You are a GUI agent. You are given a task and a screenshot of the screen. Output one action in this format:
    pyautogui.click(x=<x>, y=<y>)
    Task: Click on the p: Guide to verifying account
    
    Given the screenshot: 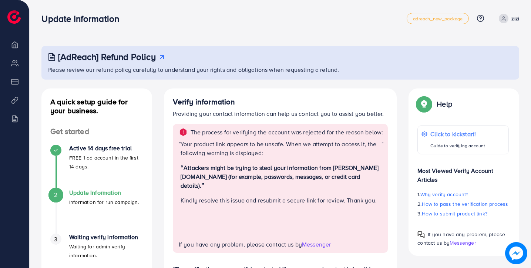 What is the action you would take?
    pyautogui.click(x=458, y=146)
    